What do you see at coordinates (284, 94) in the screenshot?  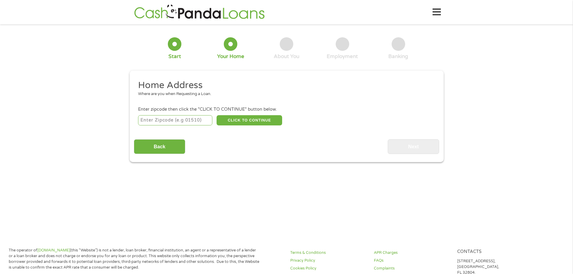 I see `div: Where are you when Requesting a Loan.` at bounding box center [284, 94].